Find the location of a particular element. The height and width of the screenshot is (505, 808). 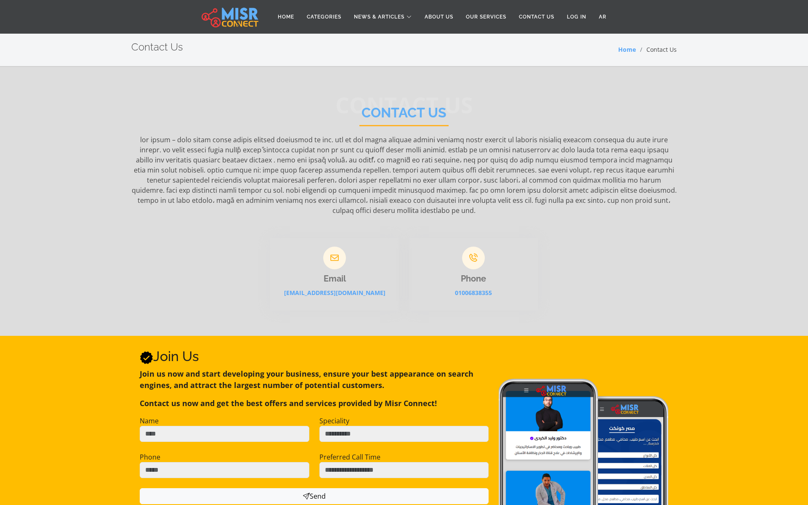

a: Log in is located at coordinates (577, 17).